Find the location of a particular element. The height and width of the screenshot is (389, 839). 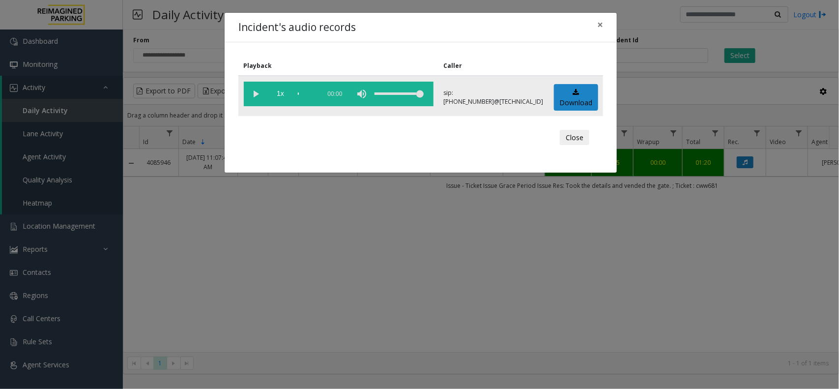

th: Caller is located at coordinates (494, 66).